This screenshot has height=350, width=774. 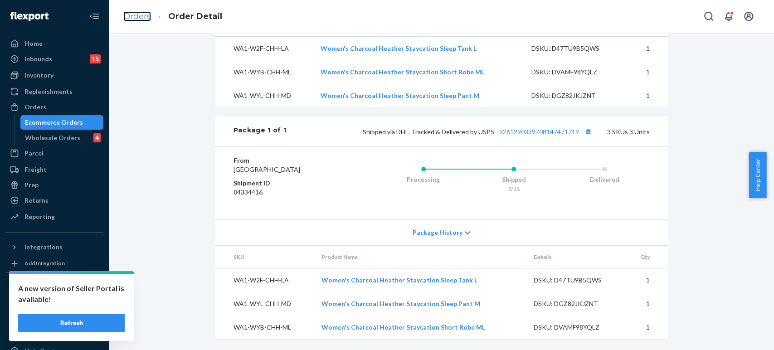 What do you see at coordinates (36, 200) in the screenshot?
I see `div: Returns` at bounding box center [36, 200].